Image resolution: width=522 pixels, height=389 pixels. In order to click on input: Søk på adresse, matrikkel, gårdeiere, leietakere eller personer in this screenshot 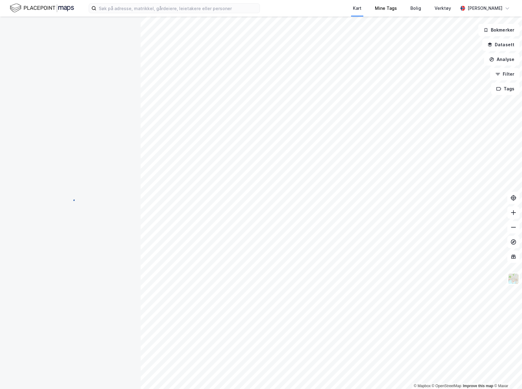, I will do `click(178, 8)`.